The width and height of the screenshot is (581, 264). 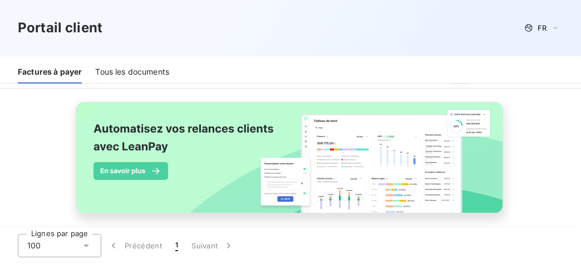 I want to click on span: FR, so click(x=542, y=28).